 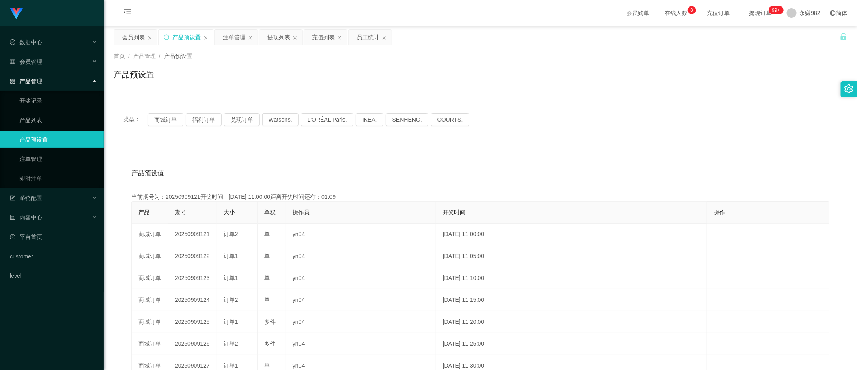 What do you see at coordinates (279, 37) in the screenshot?
I see `div: 提现列表` at bounding box center [279, 37].